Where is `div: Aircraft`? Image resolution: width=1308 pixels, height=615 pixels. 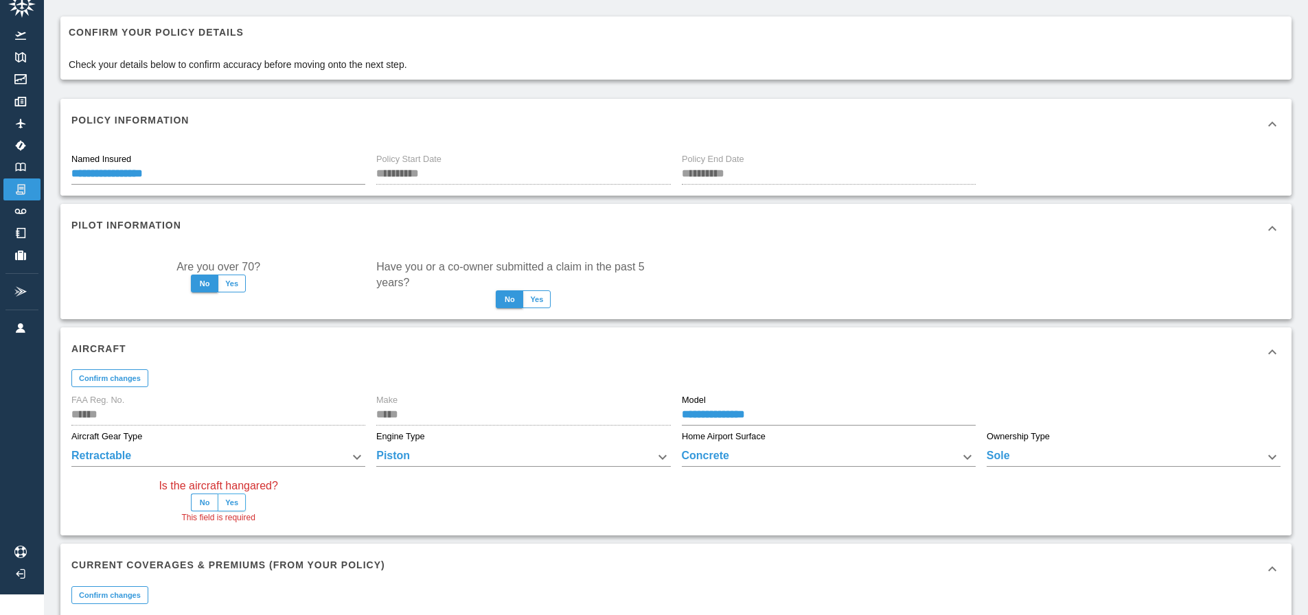
div: Aircraft is located at coordinates (676, 352).